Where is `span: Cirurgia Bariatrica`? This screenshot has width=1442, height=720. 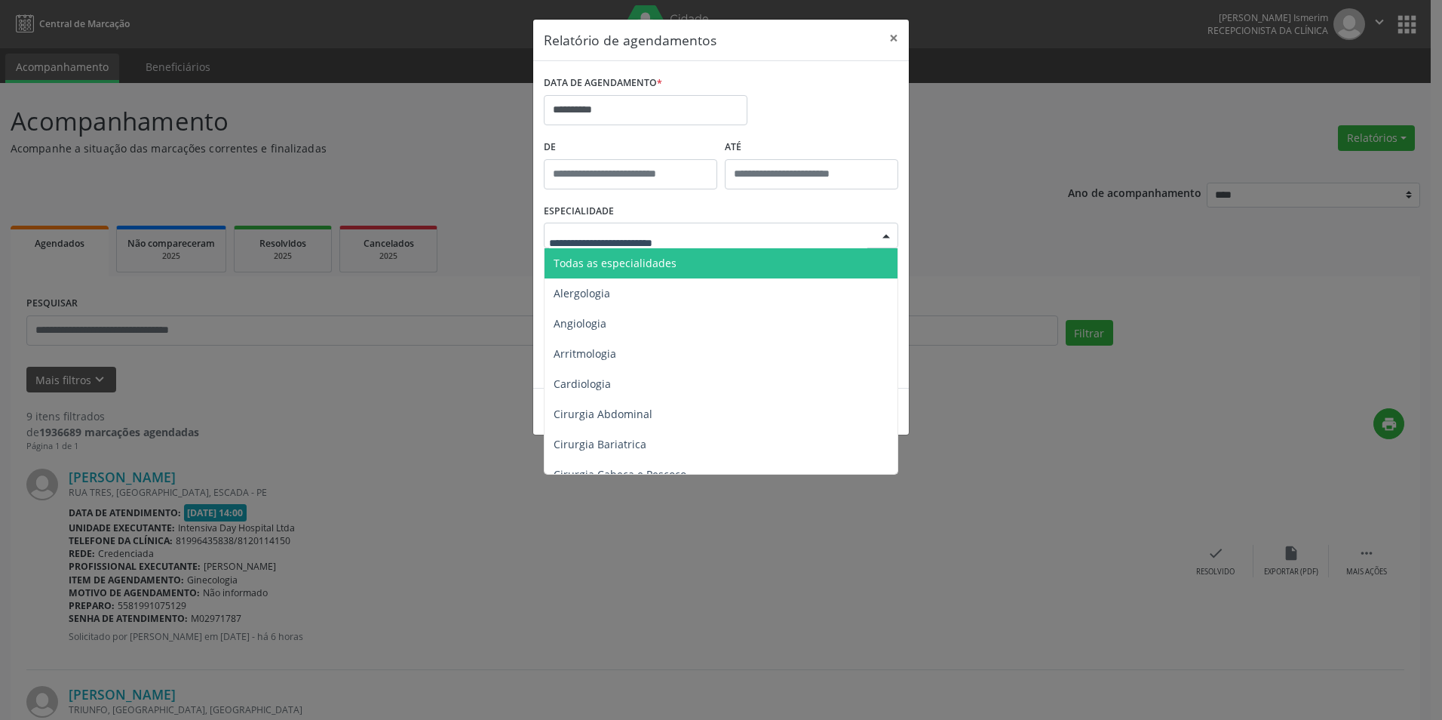
span: Cirurgia Bariatrica is located at coordinates (600, 444).